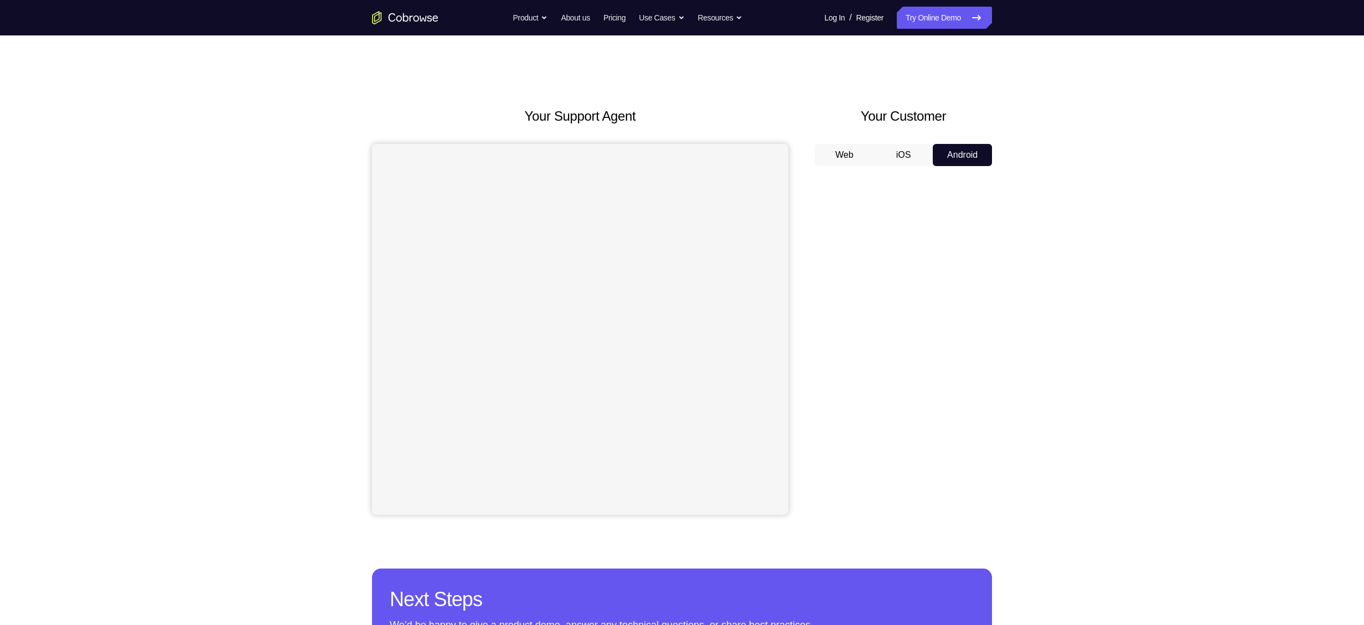 The width and height of the screenshot is (1364, 625). Describe the element at coordinates (530, 18) in the screenshot. I see `button: Product` at that location.